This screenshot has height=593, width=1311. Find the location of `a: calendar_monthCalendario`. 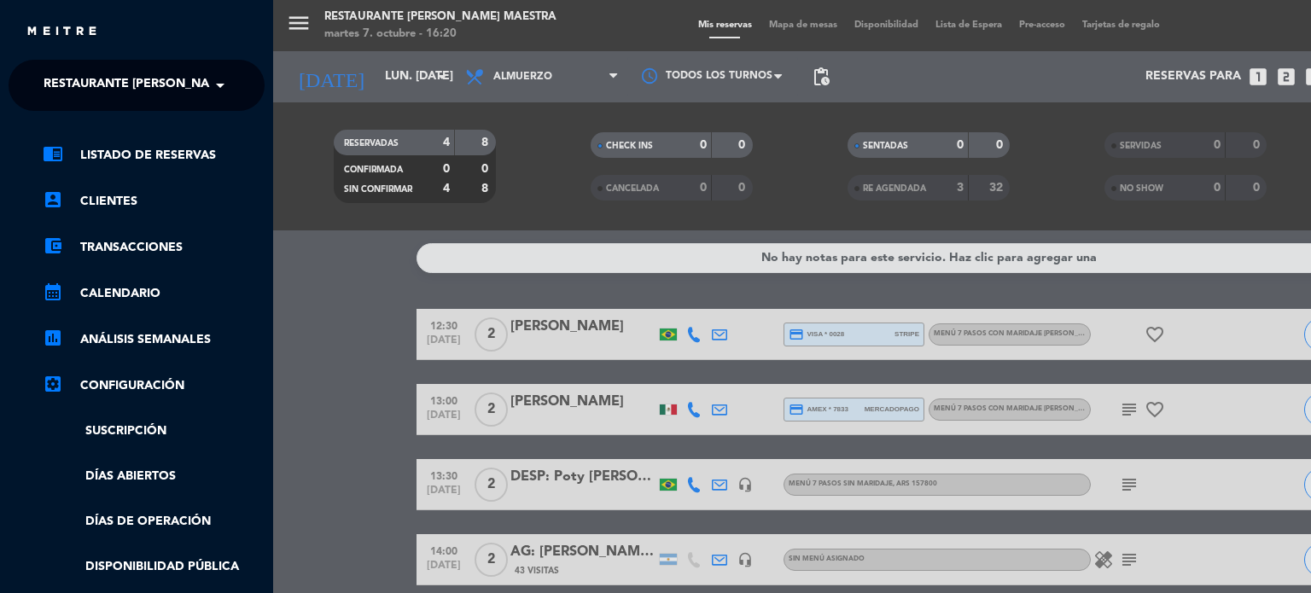

a: calendar_monthCalendario is located at coordinates (154, 294).